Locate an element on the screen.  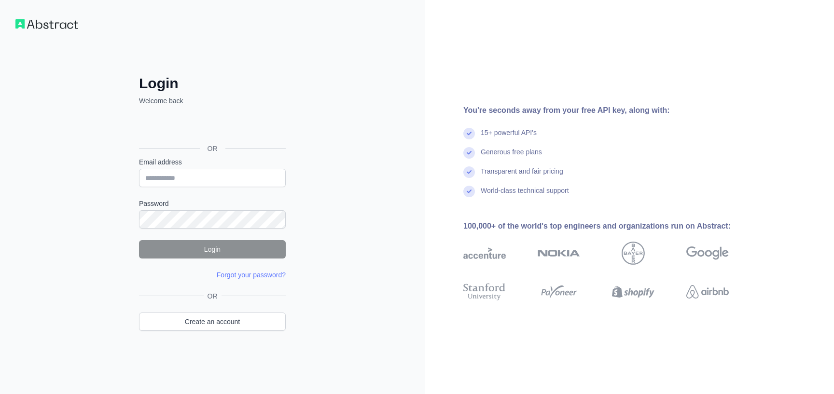
button: Login is located at coordinates (212, 250).